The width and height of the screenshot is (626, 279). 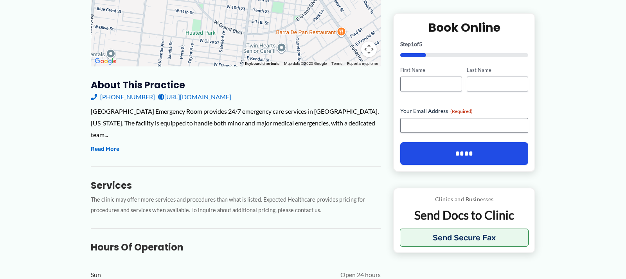 What do you see at coordinates (464, 111) in the screenshot?
I see `label: Your Email Address` at bounding box center [464, 111].